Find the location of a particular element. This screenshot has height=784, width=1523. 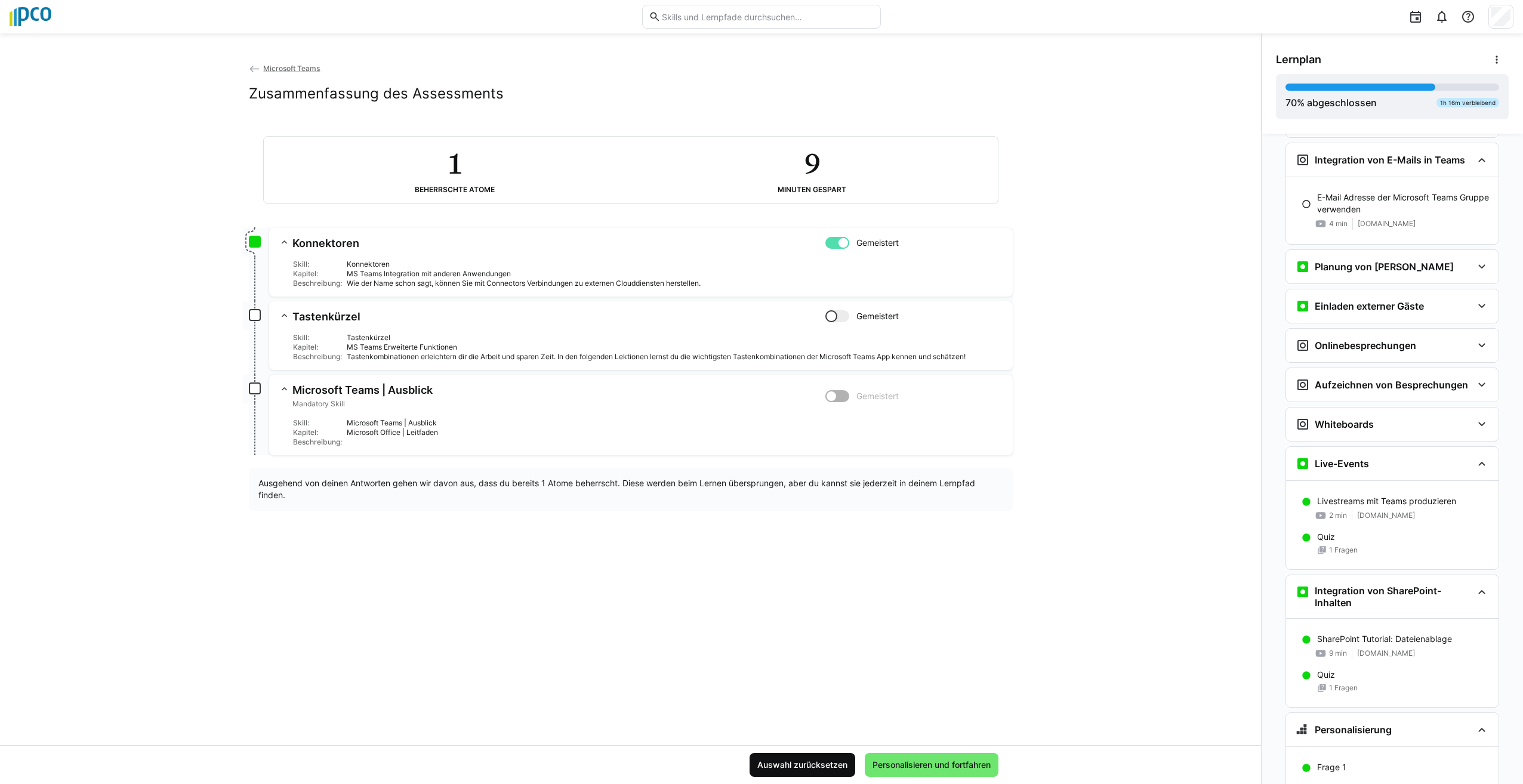

span: 4 min is located at coordinates (1338, 223).